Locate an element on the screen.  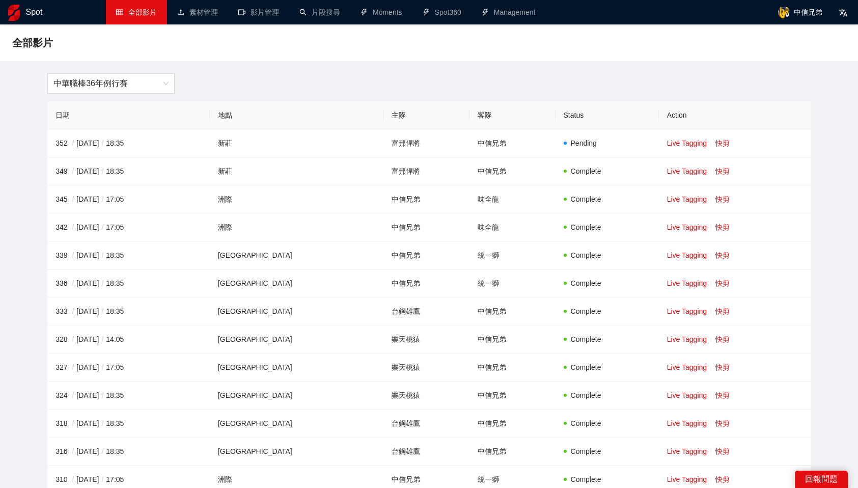
th: 客隊 is located at coordinates (512, 115).